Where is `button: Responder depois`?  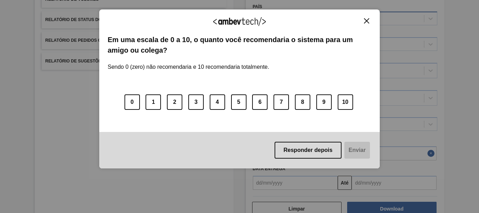 button: Responder depois is located at coordinates (308, 150).